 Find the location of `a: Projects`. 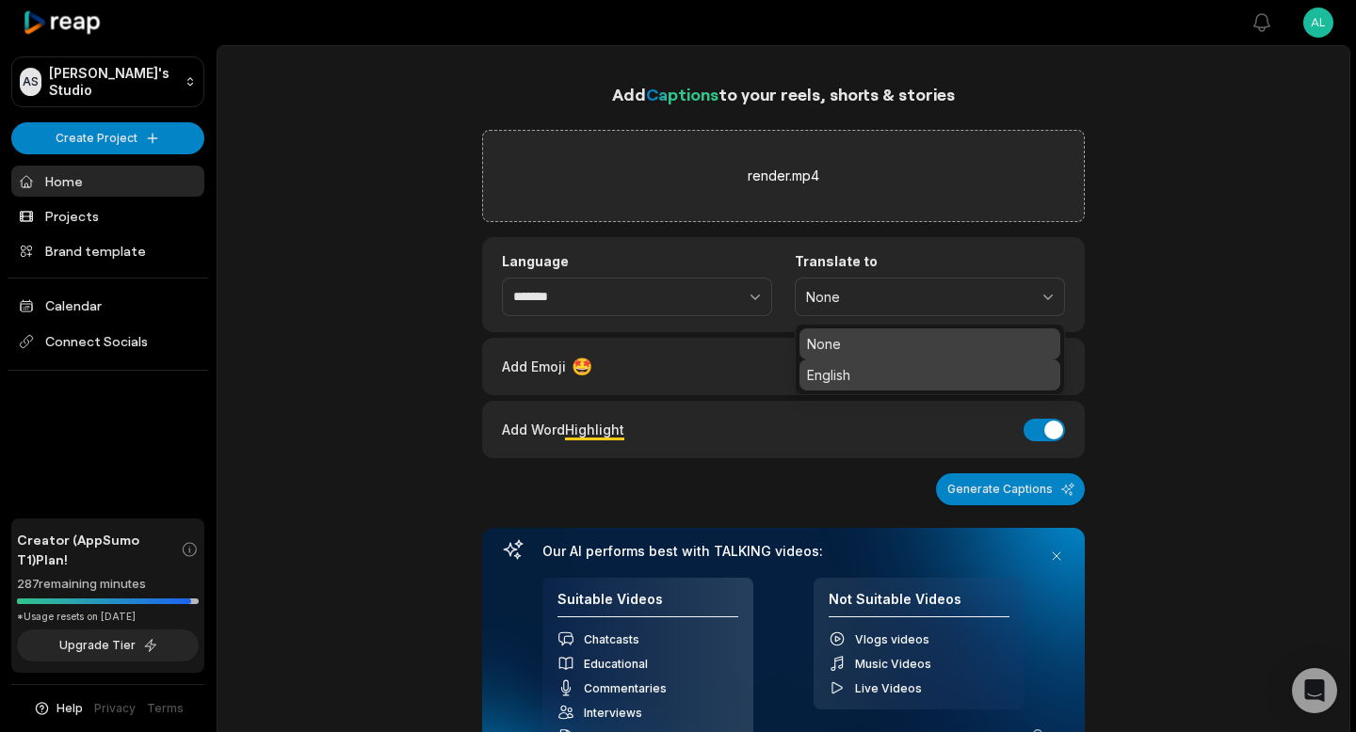

a: Projects is located at coordinates (107, 216).